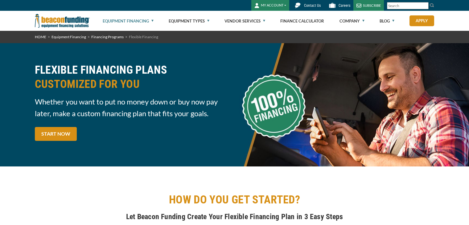 This screenshot has height=225, width=469. Describe the element at coordinates (235, 200) in the screenshot. I see `h2: HOW DO YOU GET STARTED?` at that location.